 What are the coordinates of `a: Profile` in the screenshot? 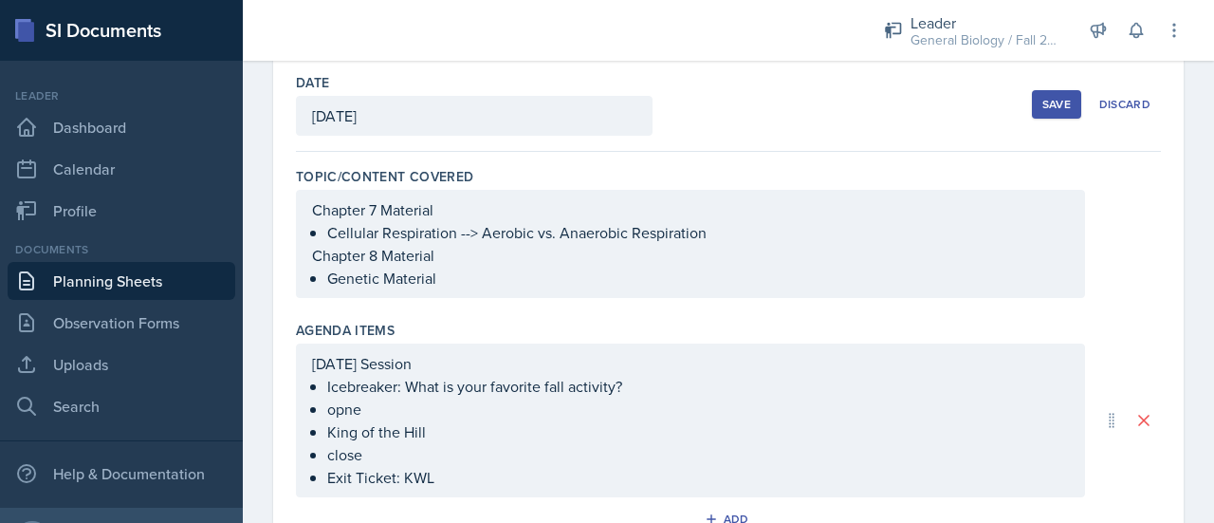 It's located at (121, 211).